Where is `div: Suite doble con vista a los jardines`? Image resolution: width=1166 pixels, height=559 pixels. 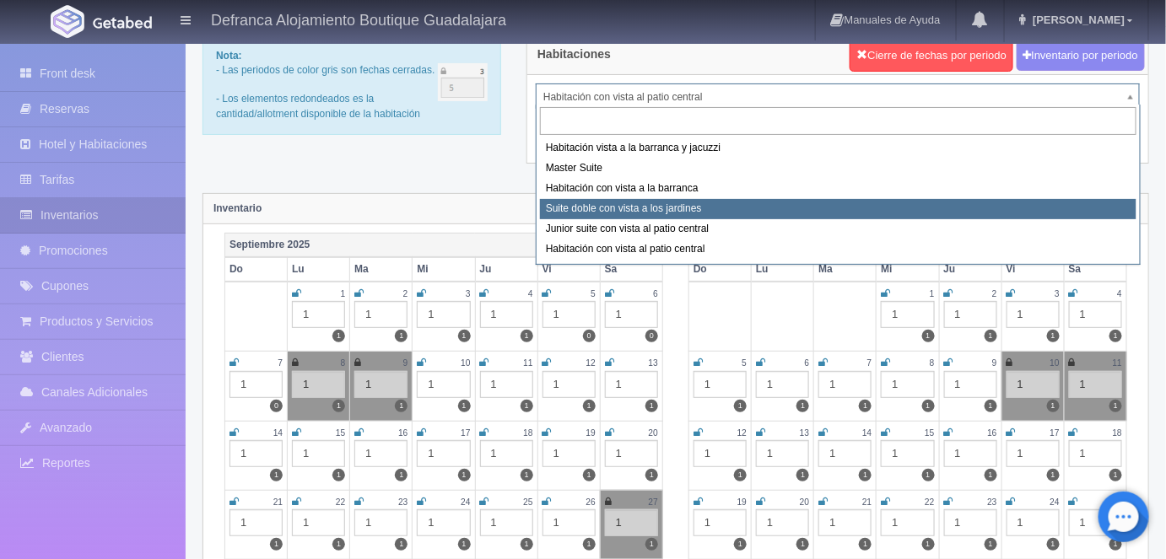
div: Suite doble con vista a los jardines is located at coordinates (838, 209).